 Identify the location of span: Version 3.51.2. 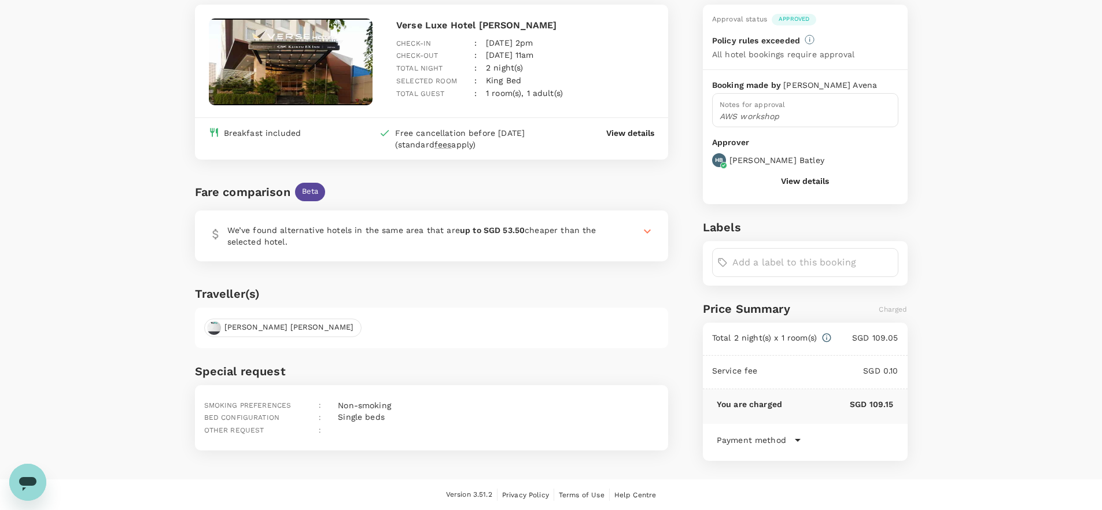
(469, 495).